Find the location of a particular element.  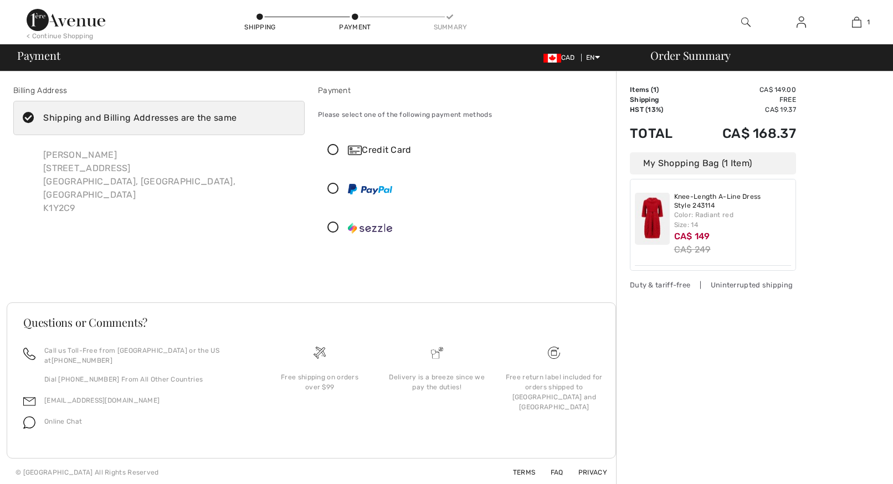

img: Credit Card is located at coordinates (355, 150).